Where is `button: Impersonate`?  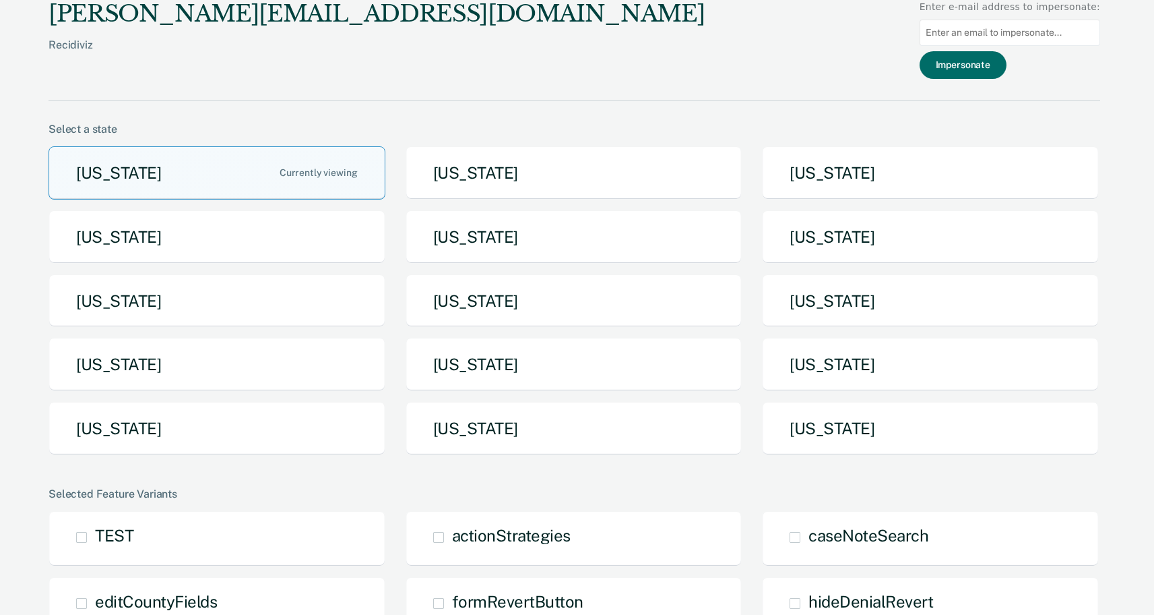 button: Impersonate is located at coordinates (963, 65).